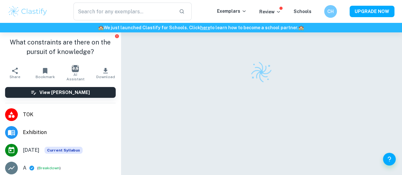 The image size is (402, 175). What do you see at coordinates (15, 77) in the screenshot?
I see `span: Share` at bounding box center [15, 77].